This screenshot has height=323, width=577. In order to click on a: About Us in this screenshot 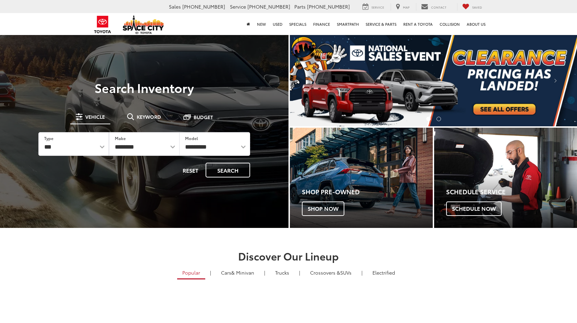, I will do `click(476, 24)`.